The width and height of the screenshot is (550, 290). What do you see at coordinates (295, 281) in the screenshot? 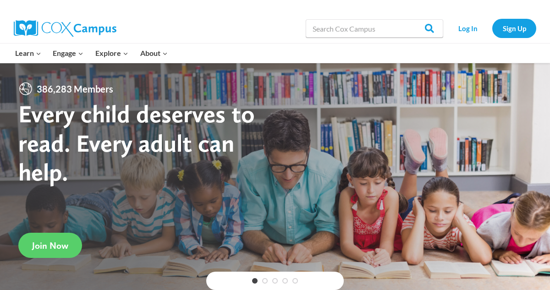
I see `a: 5` at bounding box center [295, 281].